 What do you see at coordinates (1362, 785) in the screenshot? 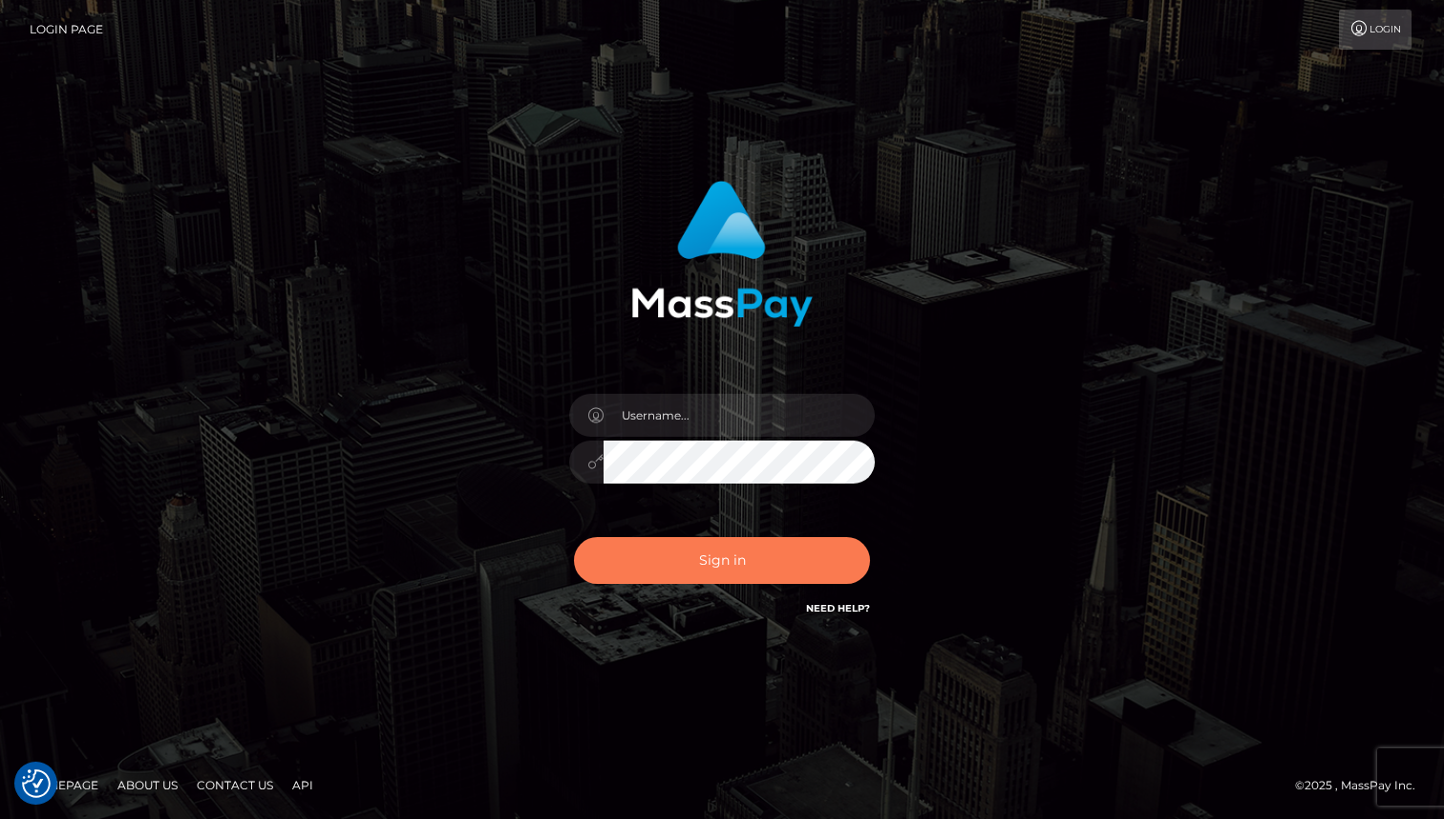
I see `div: © 2025 , MassPay Inc.` at bounding box center [1362, 785].